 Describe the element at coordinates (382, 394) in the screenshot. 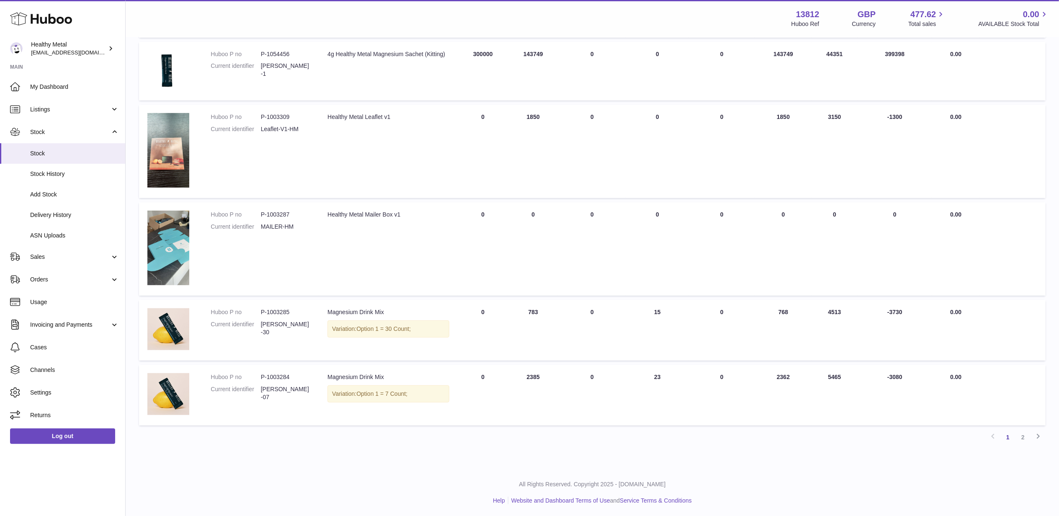

I see `span: Option 1 = 7 Count;` at that location.